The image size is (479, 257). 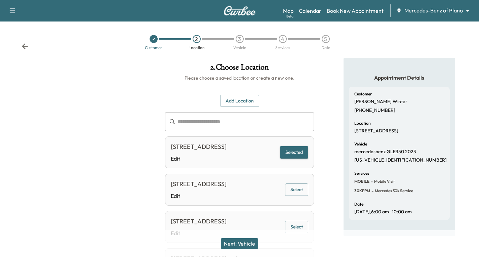 I want to click on div: Beta, so click(x=290, y=16).